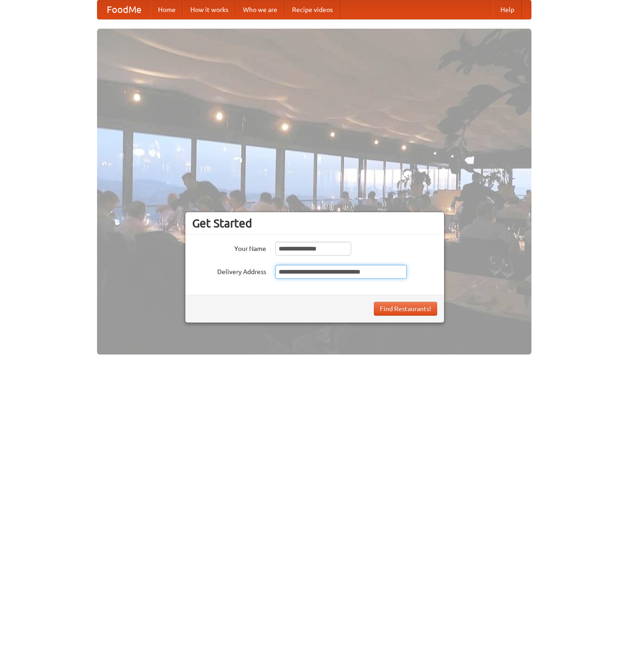  I want to click on button: Find Restaurants!, so click(406, 309).